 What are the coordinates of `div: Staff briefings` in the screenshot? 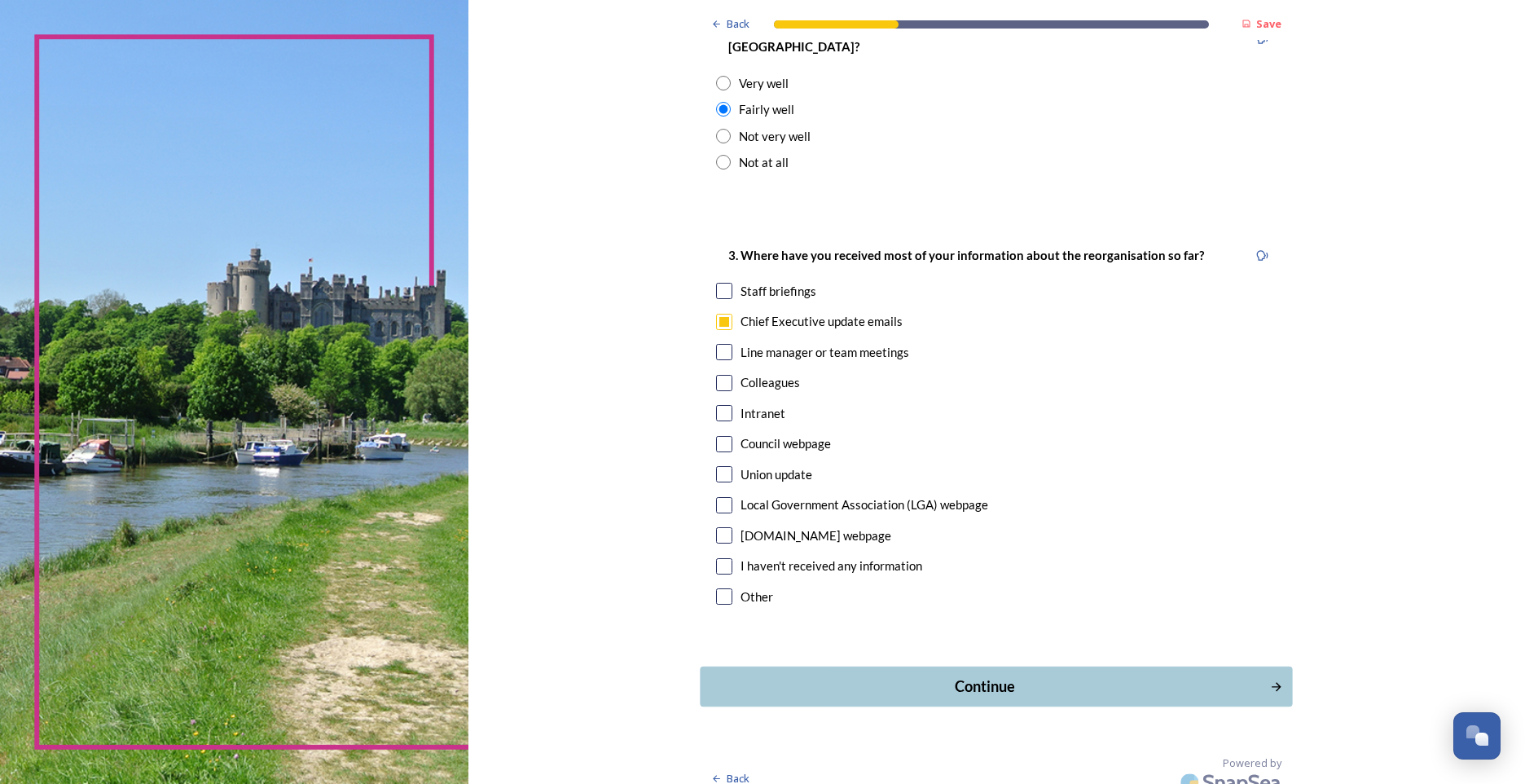 It's located at (778, 291).